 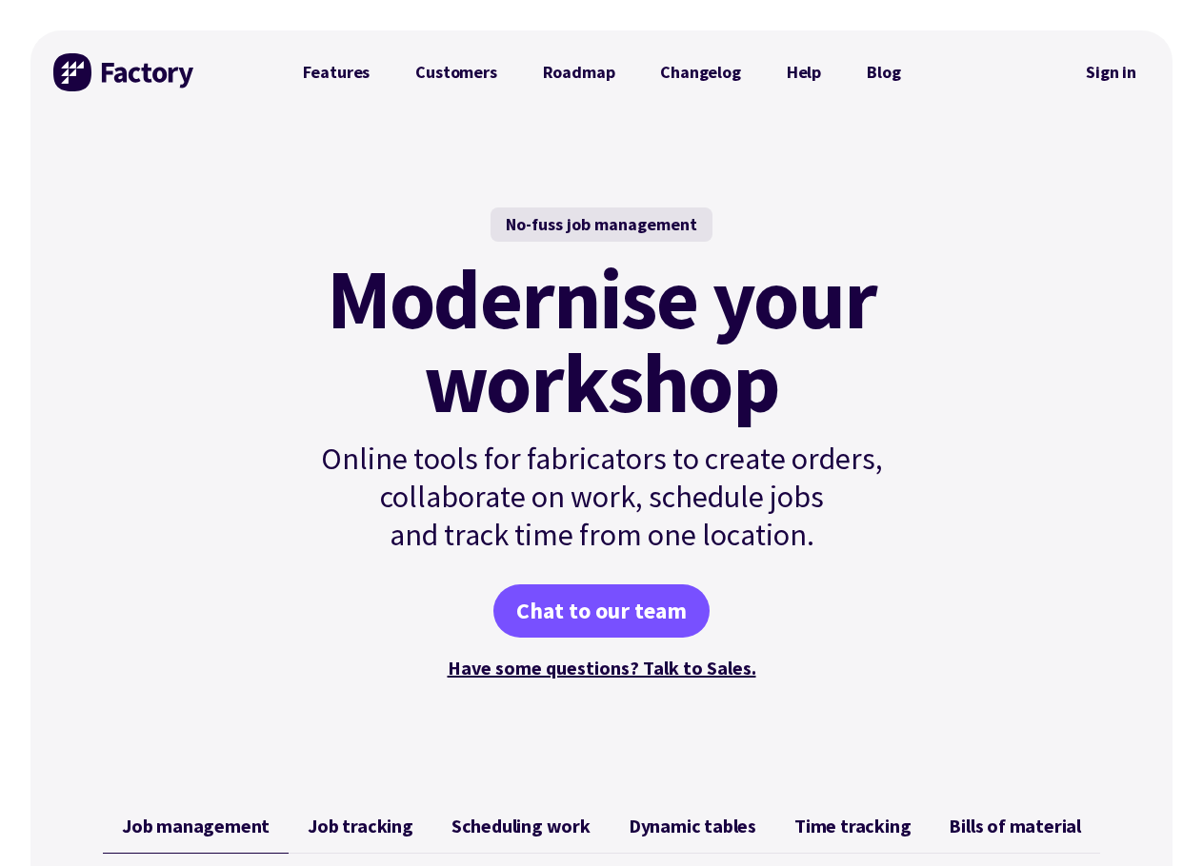 What do you see at coordinates (336, 72) in the screenshot?
I see `a: Features` at bounding box center [336, 72].